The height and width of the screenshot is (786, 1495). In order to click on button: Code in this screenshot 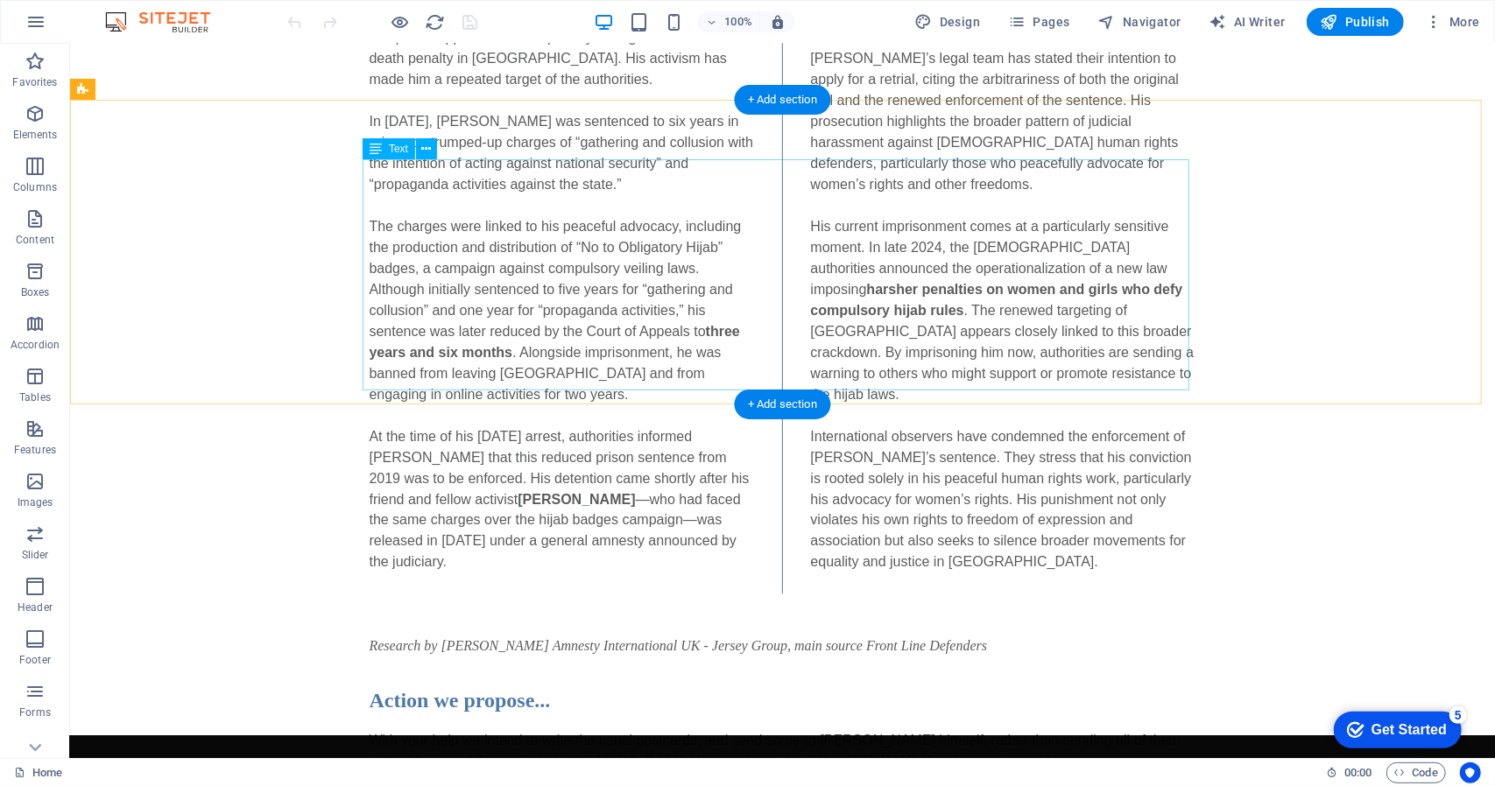, I will do `click(1416, 773)`.